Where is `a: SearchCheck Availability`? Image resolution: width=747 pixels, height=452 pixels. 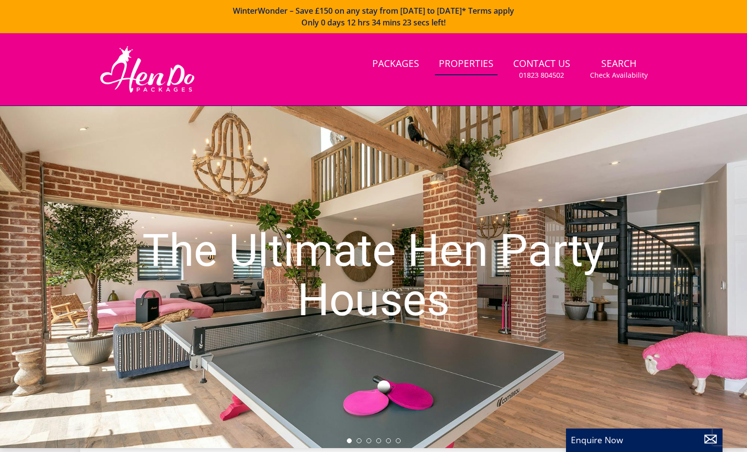
a: SearchCheck Availability is located at coordinates (618, 69).